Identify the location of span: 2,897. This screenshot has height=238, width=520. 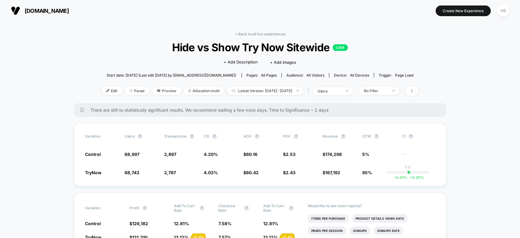
(170, 154).